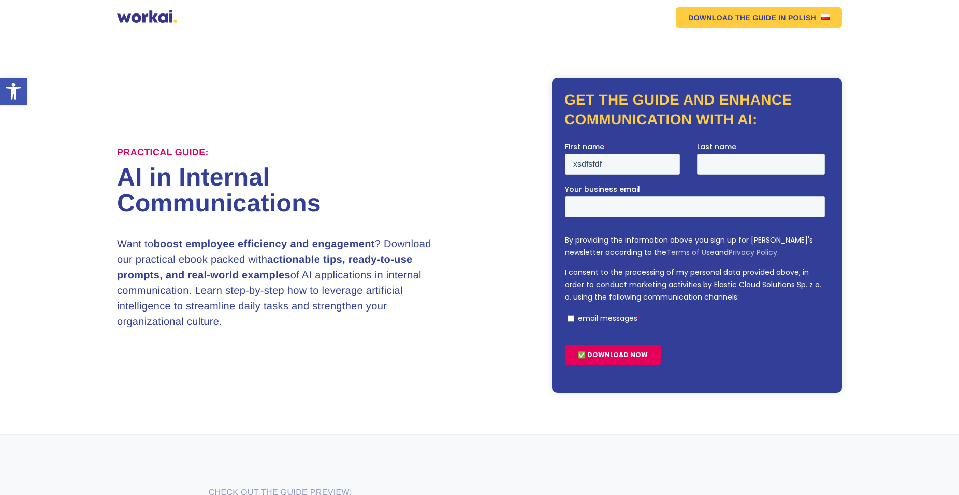 The image size is (959, 495). Describe the element at coordinates (826, 17) in the screenshot. I see `img: US flag` at that location.